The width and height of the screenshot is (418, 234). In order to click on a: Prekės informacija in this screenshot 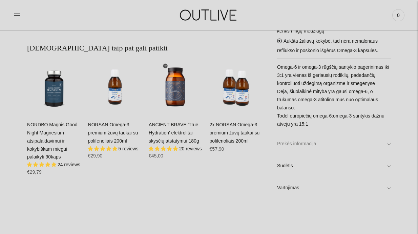, I will do `click(334, 144)`.